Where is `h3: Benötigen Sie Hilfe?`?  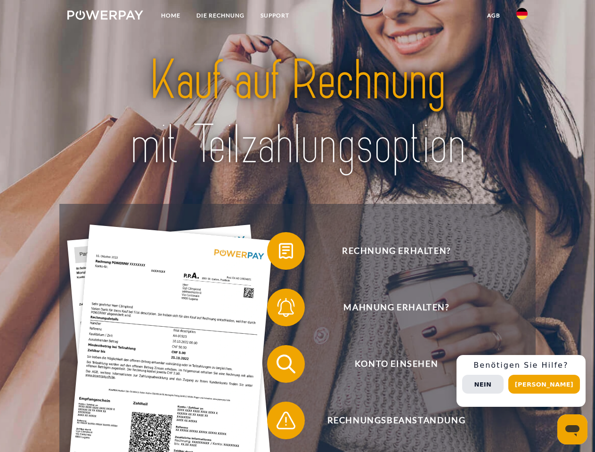 h3: Benötigen Sie Hilfe? is located at coordinates (521, 365).